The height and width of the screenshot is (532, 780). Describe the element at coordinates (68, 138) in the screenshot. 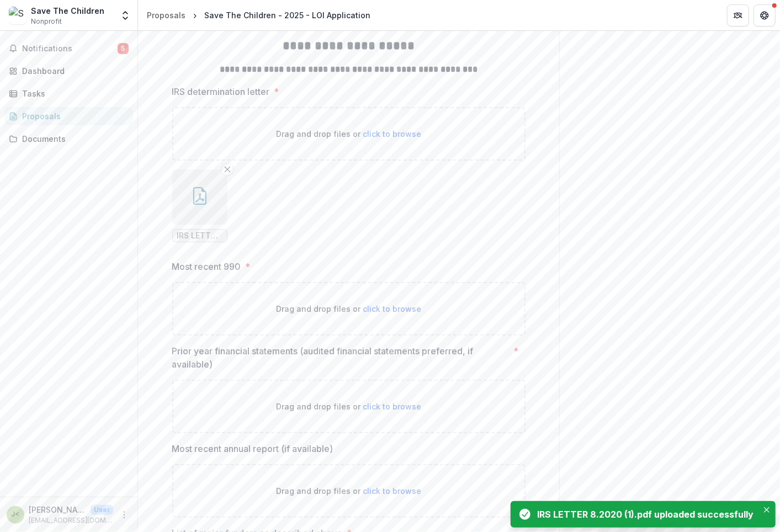

I see `a: Documents` at that location.